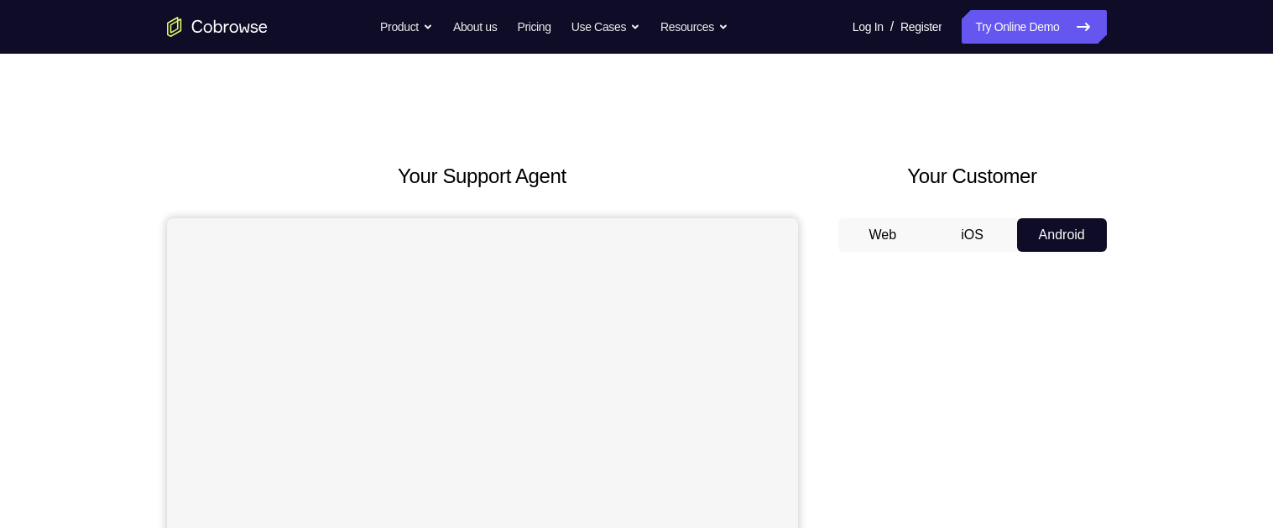 Image resolution: width=1273 pixels, height=528 pixels. What do you see at coordinates (606, 27) in the screenshot?
I see `button: Use Cases` at bounding box center [606, 27].